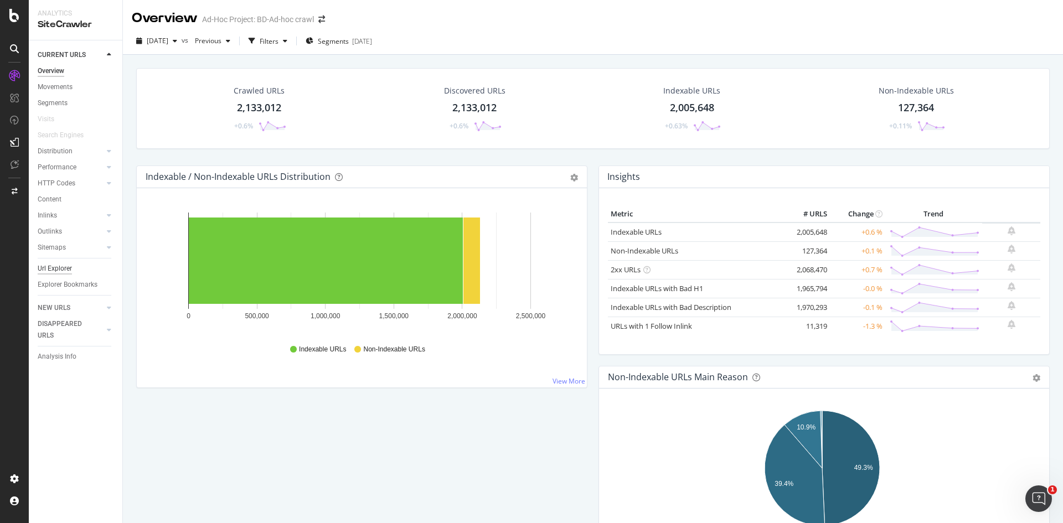  Describe the element at coordinates (70, 151) in the screenshot. I see `a: Distribution` at that location.